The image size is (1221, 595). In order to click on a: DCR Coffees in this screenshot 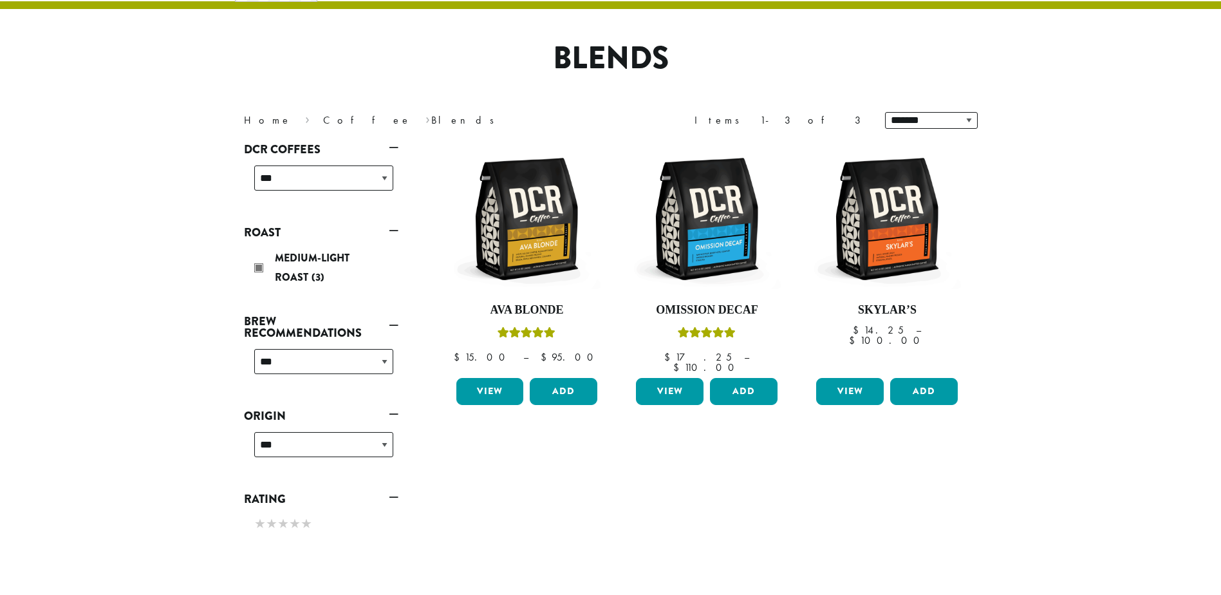, I will do `click(321, 149)`.